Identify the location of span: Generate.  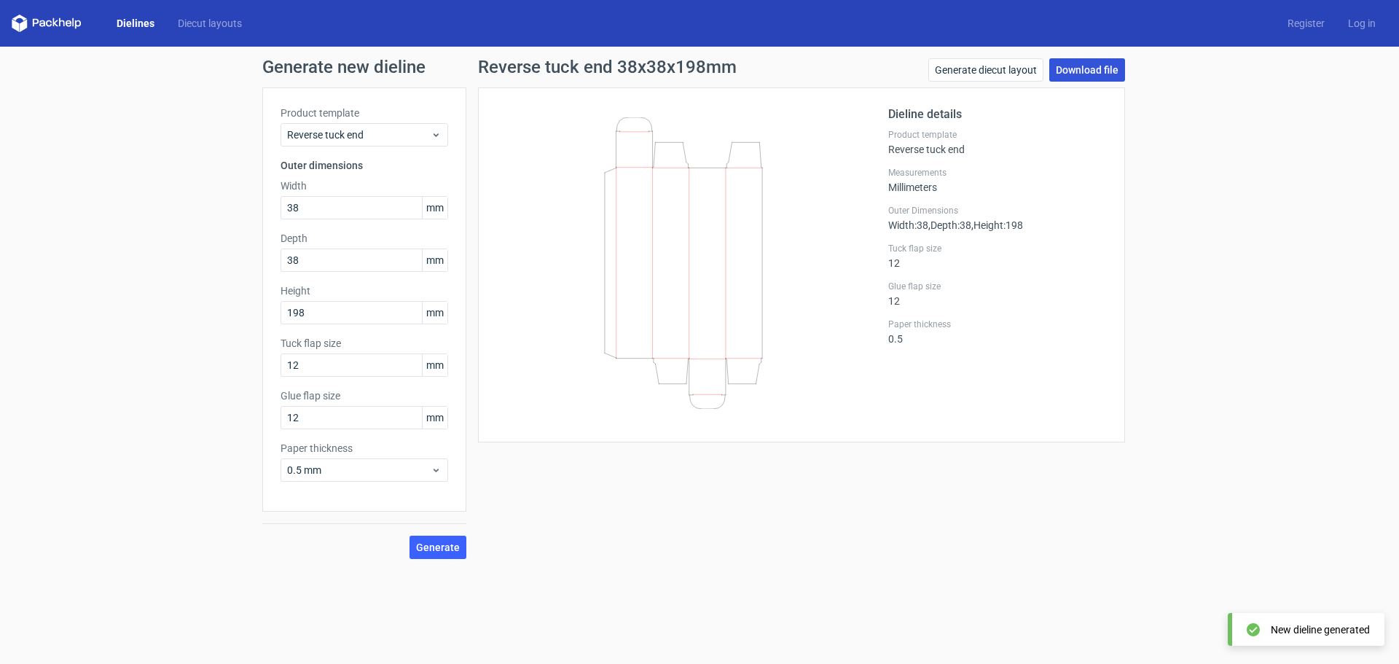
(438, 547).